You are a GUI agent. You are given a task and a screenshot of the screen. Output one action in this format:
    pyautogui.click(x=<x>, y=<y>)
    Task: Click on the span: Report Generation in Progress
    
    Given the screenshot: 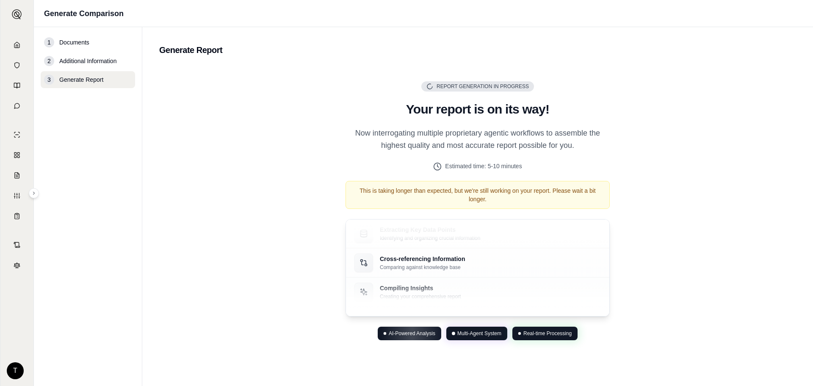 What is the action you would take?
    pyautogui.click(x=483, y=86)
    